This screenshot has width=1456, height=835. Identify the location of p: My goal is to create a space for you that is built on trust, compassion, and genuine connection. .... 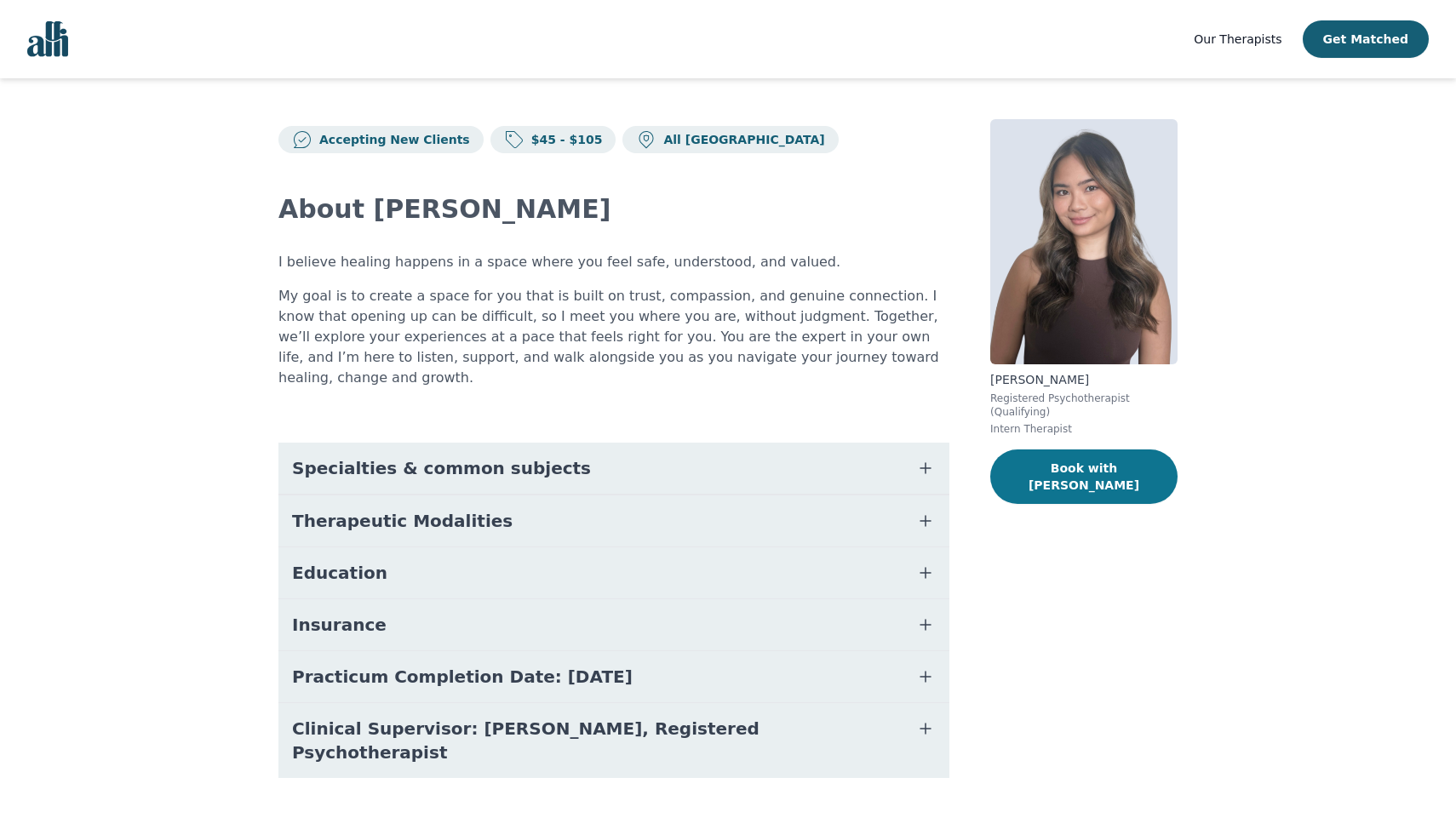
(613, 337).